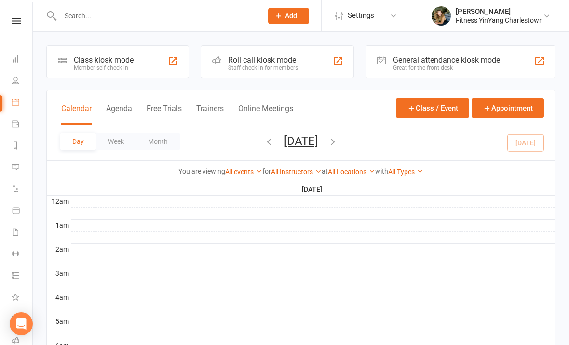 The width and height of the screenshot is (569, 345). What do you see at coordinates (21, 324) in the screenshot?
I see `div: Open Intercom Messenger` at bounding box center [21, 324].